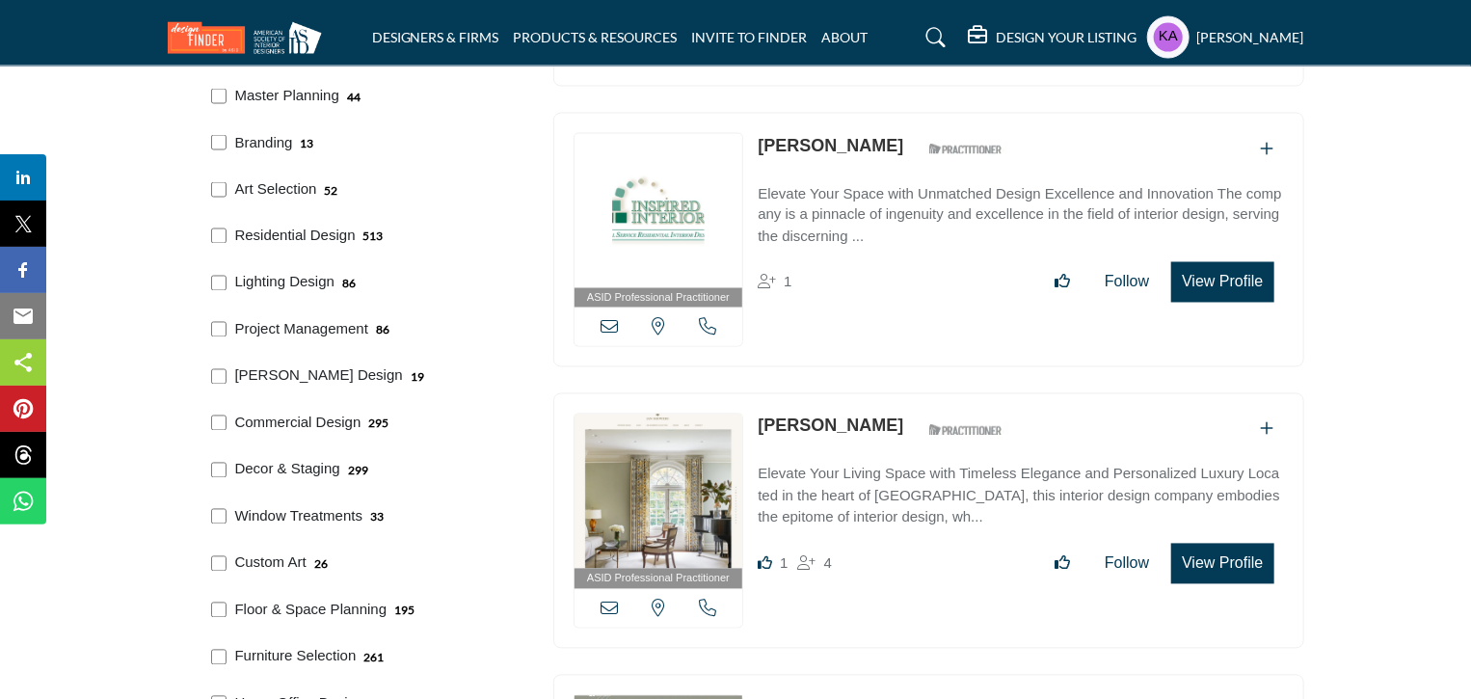 The width and height of the screenshot is (1471, 699). What do you see at coordinates (271, 563) in the screenshot?
I see `p: Custom Art: Original art commissions` at bounding box center [271, 563].